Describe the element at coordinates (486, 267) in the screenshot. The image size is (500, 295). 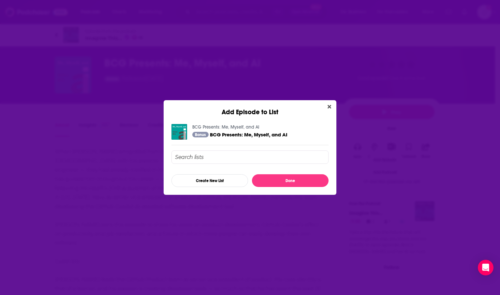
I see `div: Open Intercom Messenger` at that location.